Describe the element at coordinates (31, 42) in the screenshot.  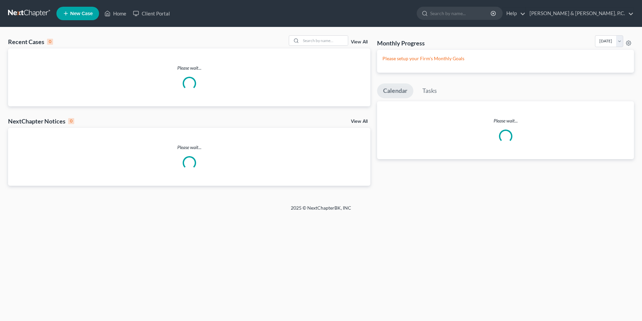
I see `div: Recent Cases` at that location.